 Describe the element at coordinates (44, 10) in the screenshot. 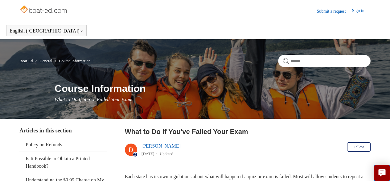

I see `img: Boat-Ed Help Center home page` at that location.